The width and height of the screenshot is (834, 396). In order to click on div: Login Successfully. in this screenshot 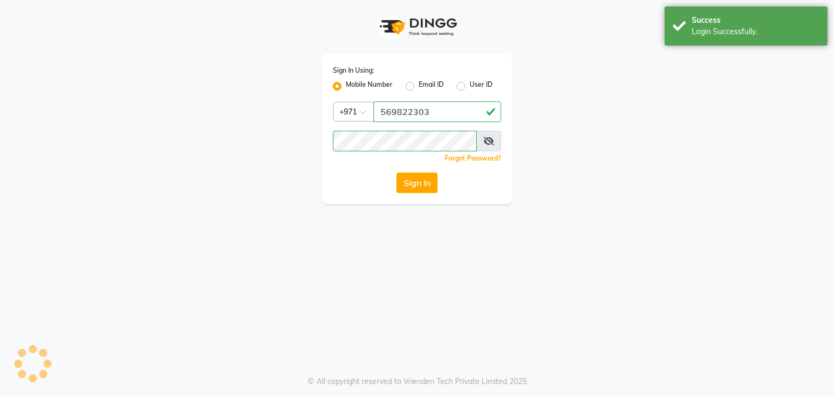, I will do `click(755, 31)`.